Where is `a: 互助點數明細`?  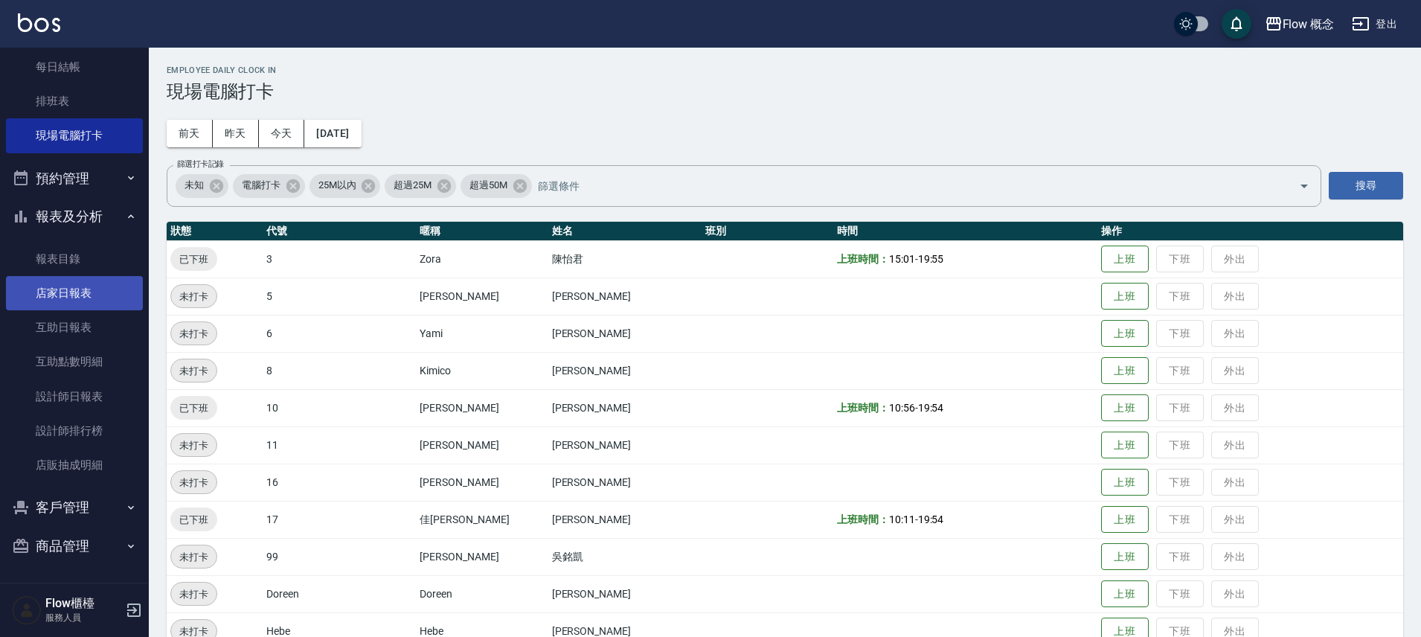
a: 互助點數明細 is located at coordinates (74, 362).